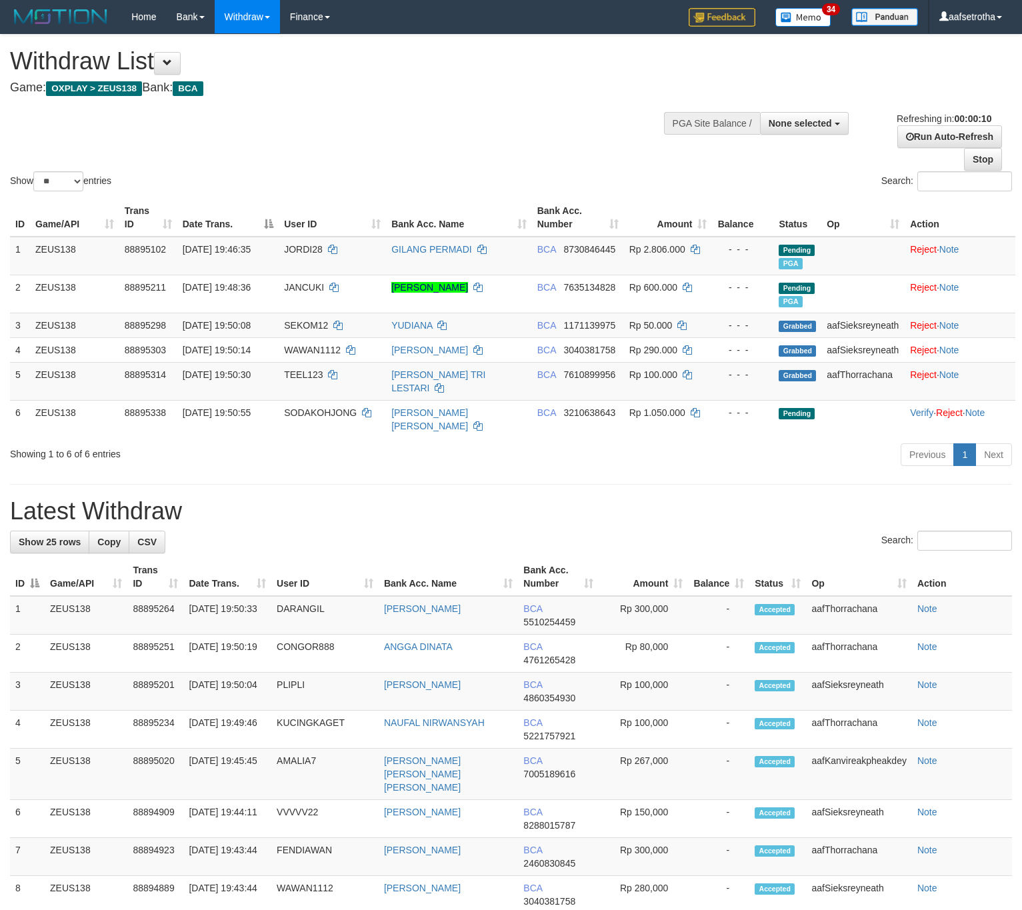  Describe the element at coordinates (859, 691) in the screenshot. I see `td: aafSieksreyneath` at that location.